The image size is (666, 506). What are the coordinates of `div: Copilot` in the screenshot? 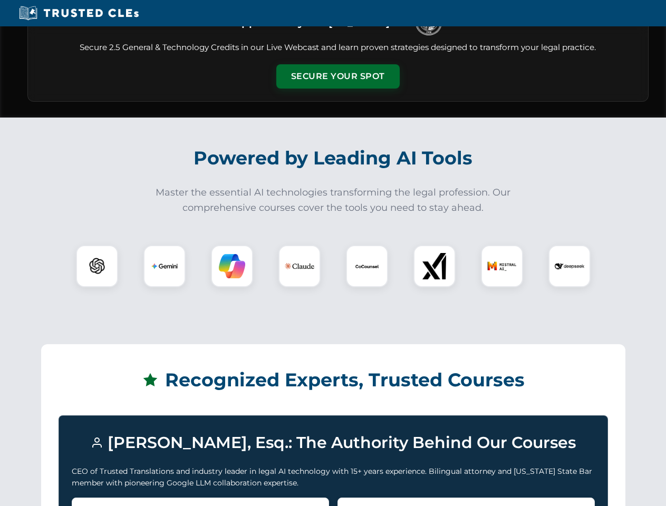 It's located at (232, 266).